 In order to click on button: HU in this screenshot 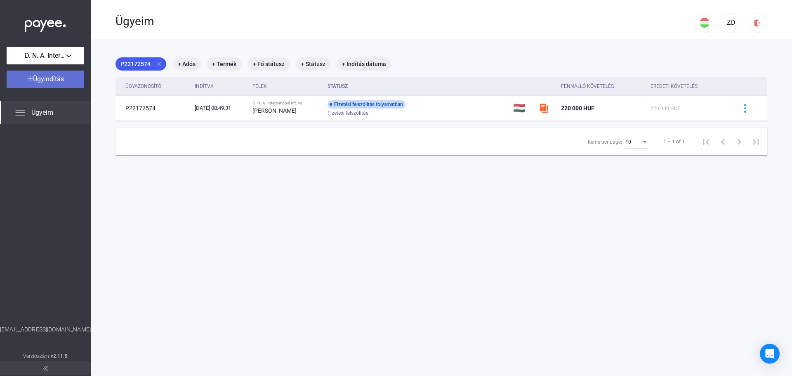, I will do `click(705, 23)`.